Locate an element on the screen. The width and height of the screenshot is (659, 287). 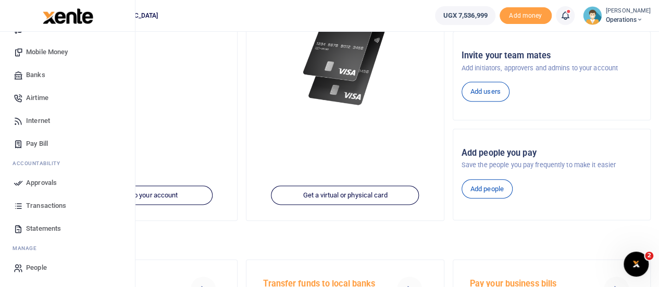
span: Operations is located at coordinates (628, 20).